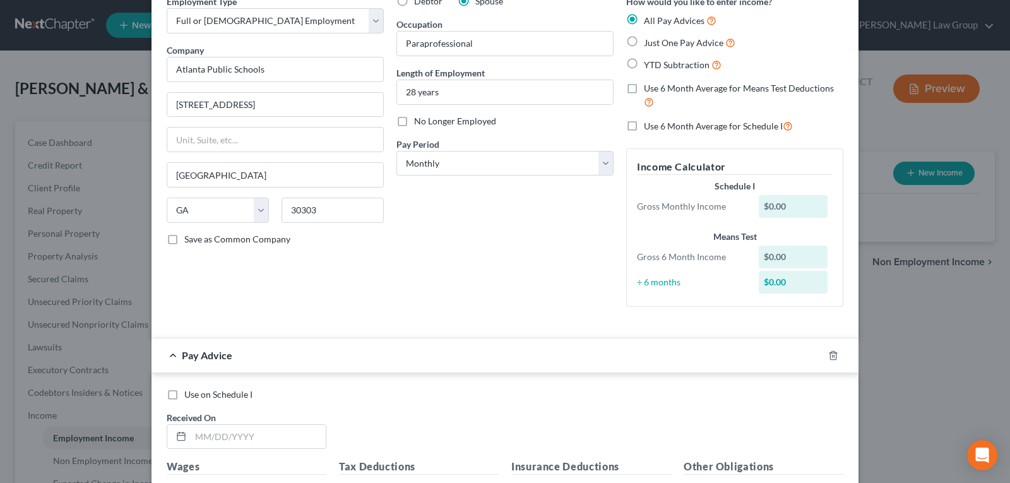  What do you see at coordinates (677, 64) in the screenshot?
I see `span: YTD Subtraction` at bounding box center [677, 64].